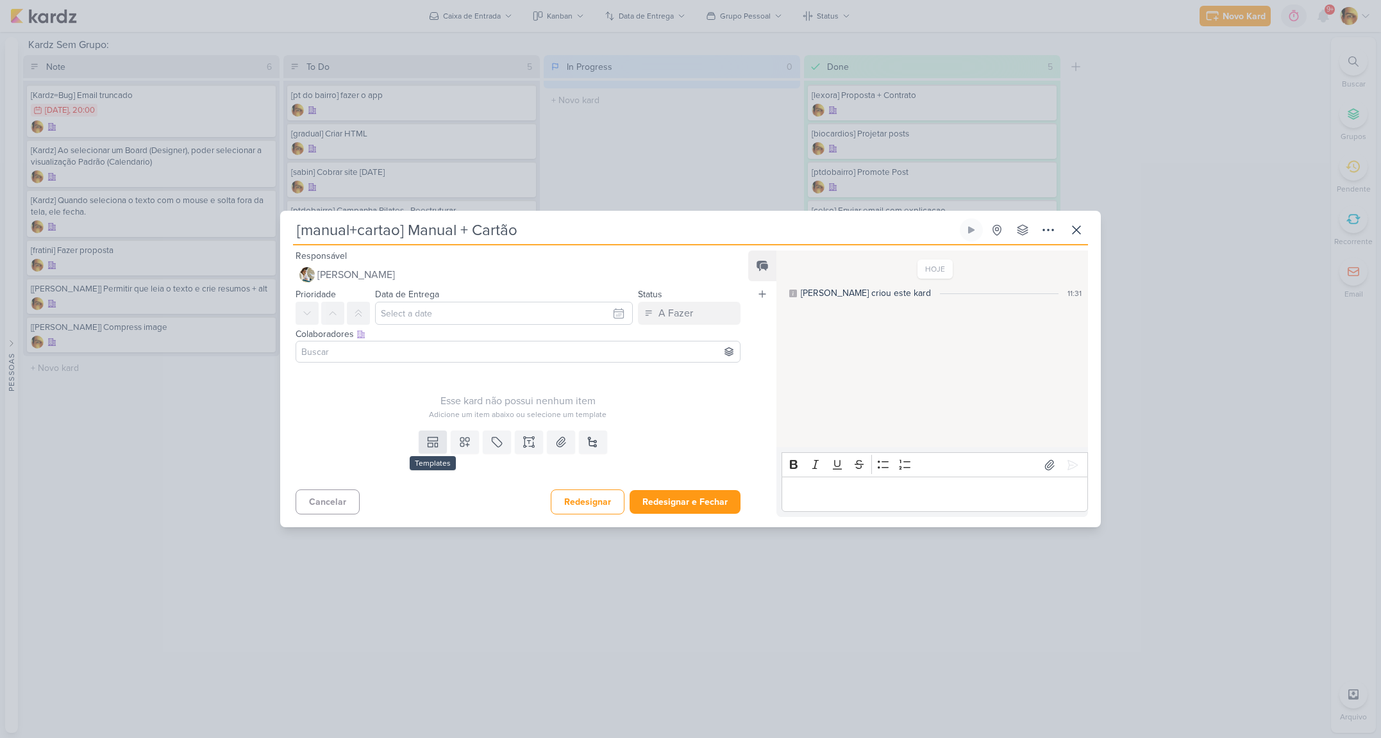 This screenshot has width=1381, height=738. I want to click on button: A Fazer, so click(689, 313).